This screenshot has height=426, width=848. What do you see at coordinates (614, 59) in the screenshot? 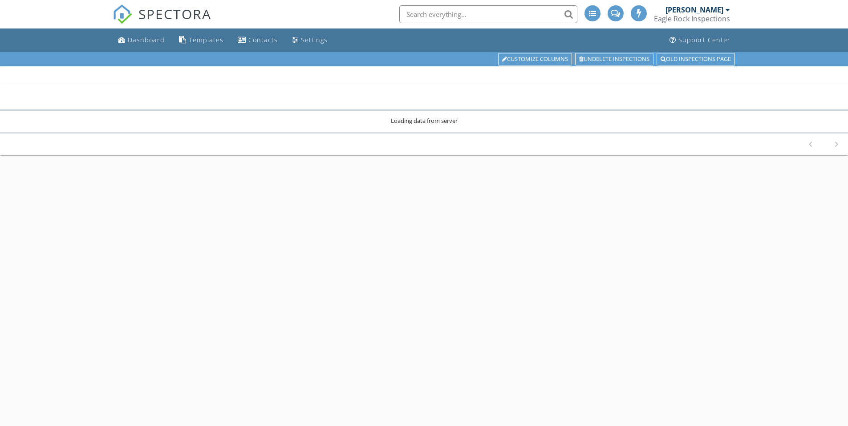
I see `a: Undelete inspections` at bounding box center [614, 59].